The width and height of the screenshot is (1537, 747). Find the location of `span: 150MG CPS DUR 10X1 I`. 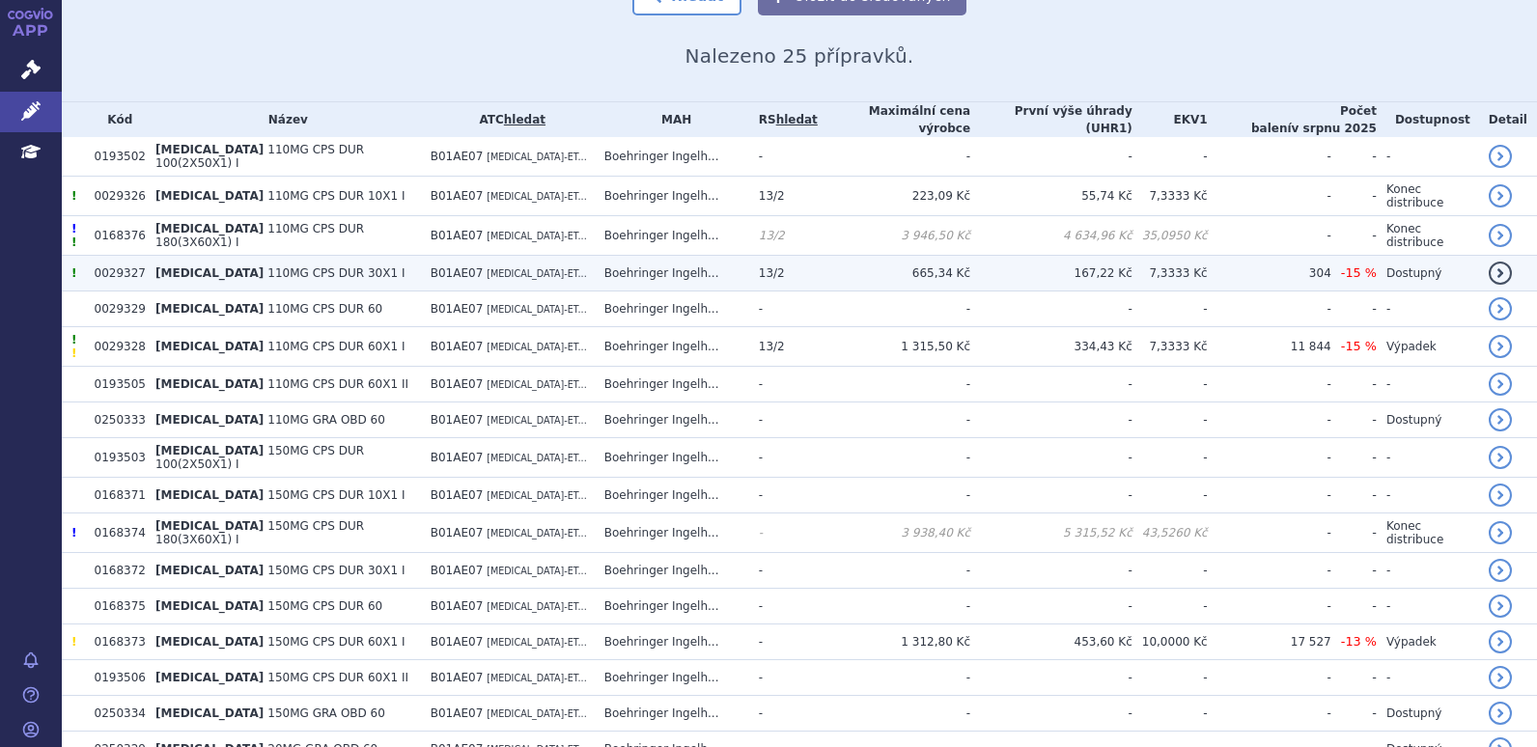

span: 150MG CPS DUR 10X1 I is located at coordinates (336, 495).